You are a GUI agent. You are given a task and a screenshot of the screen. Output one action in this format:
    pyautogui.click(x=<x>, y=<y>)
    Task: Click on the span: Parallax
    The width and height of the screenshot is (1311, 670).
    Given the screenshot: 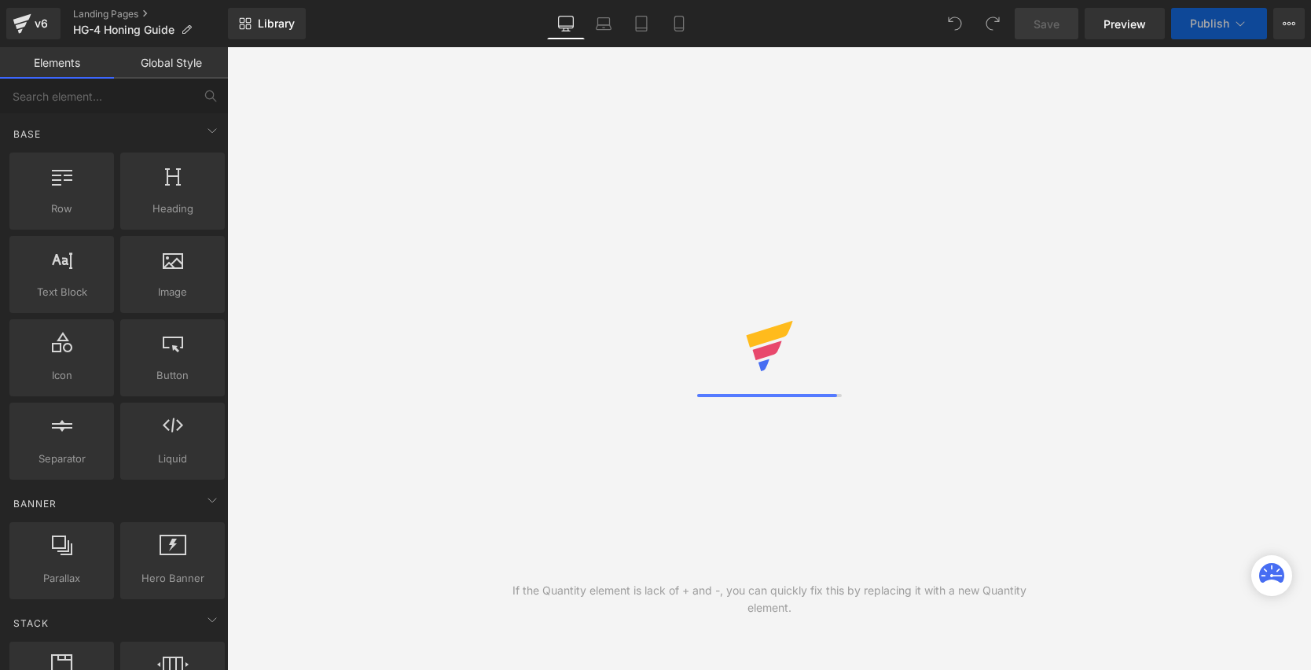 What is the action you would take?
    pyautogui.click(x=61, y=578)
    